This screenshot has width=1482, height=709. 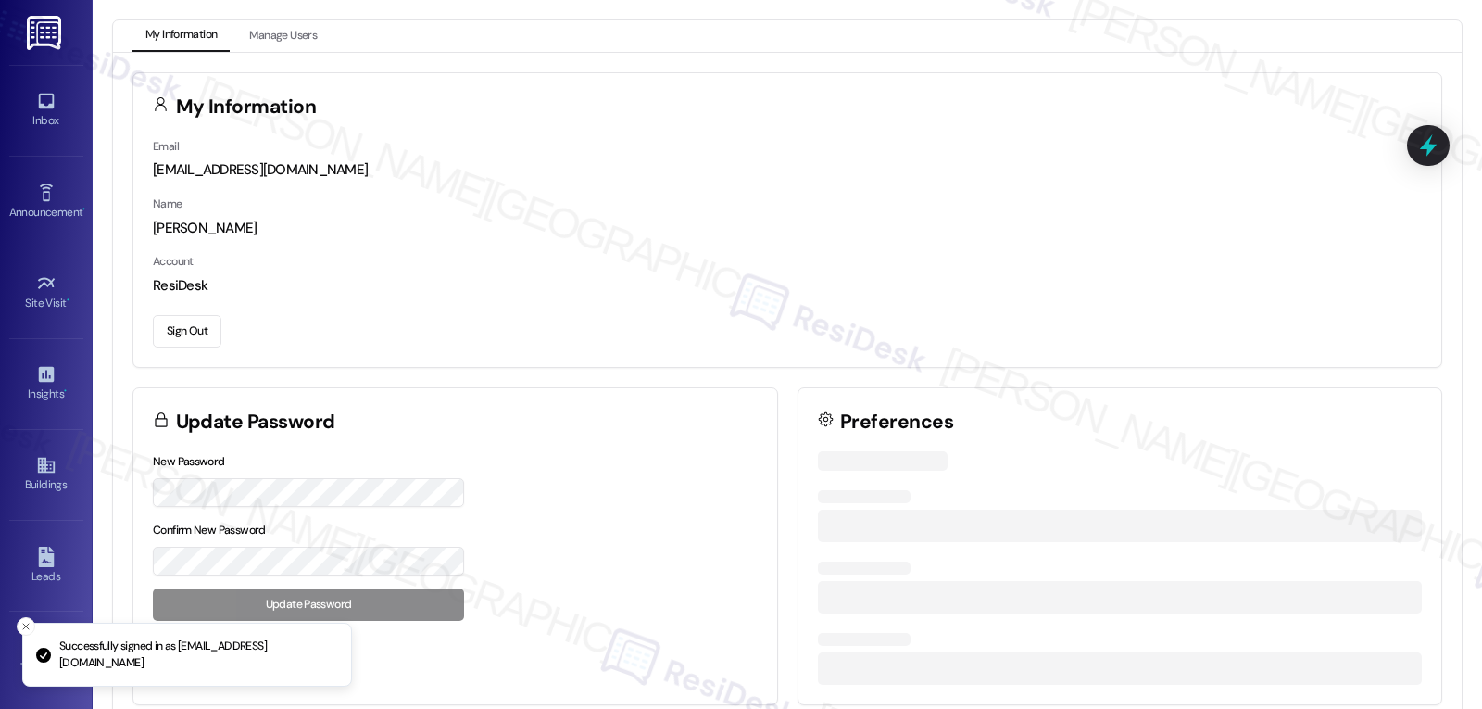 What do you see at coordinates (166, 146) in the screenshot?
I see `label: Email` at bounding box center [166, 146].